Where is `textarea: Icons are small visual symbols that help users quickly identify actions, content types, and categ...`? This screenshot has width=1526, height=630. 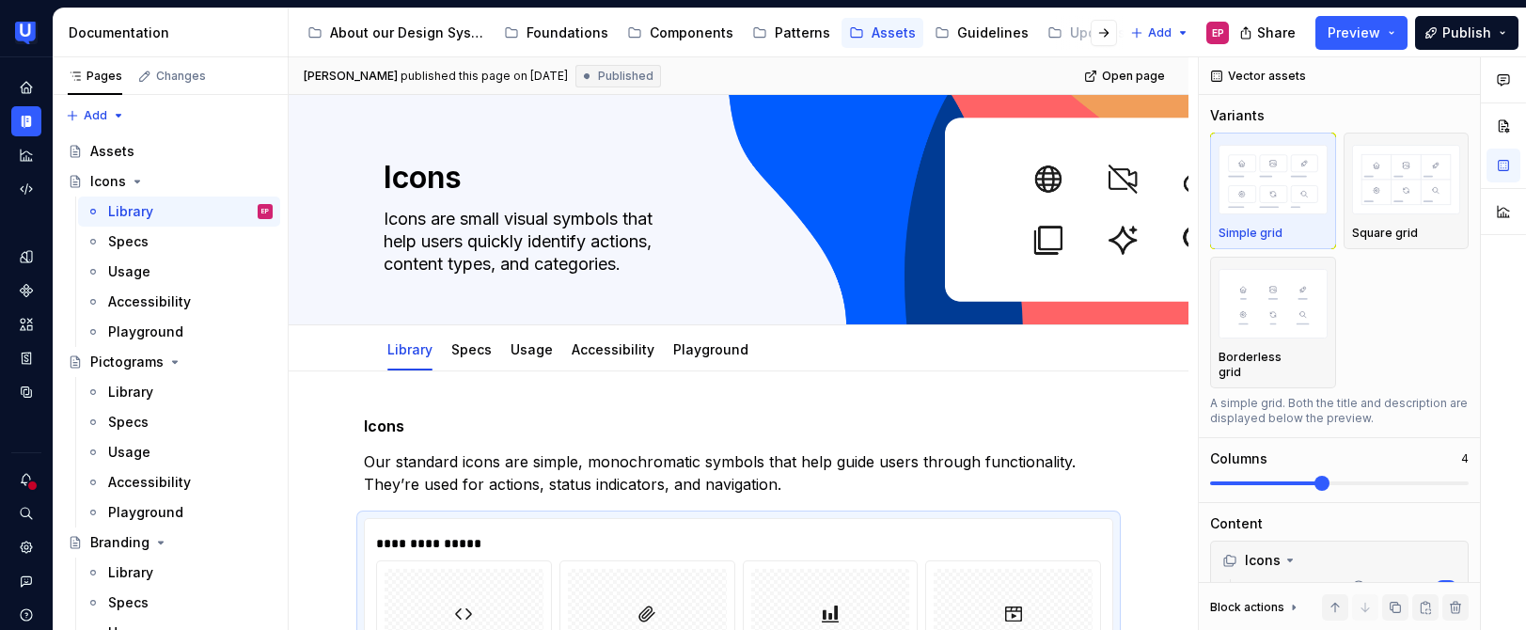 textarea: Icons are small visual symbols that help users quickly identify actions, content types, and categ... is located at coordinates (735, 242).